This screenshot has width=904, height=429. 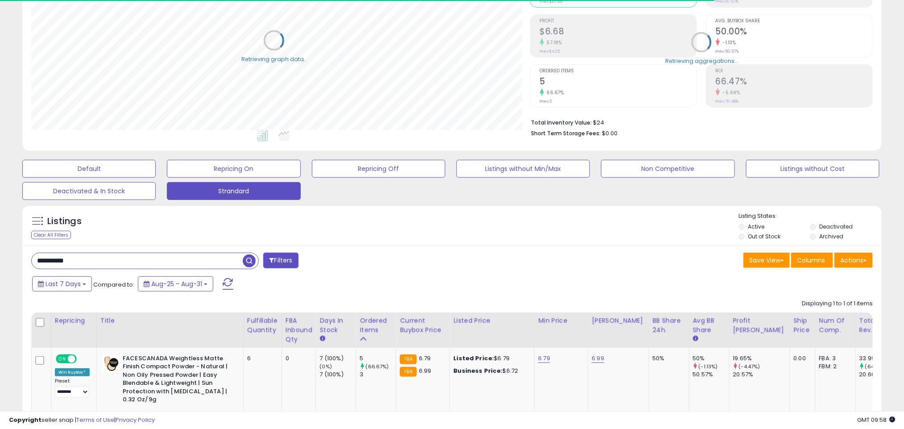 I want to click on a: 6.99, so click(x=598, y=358).